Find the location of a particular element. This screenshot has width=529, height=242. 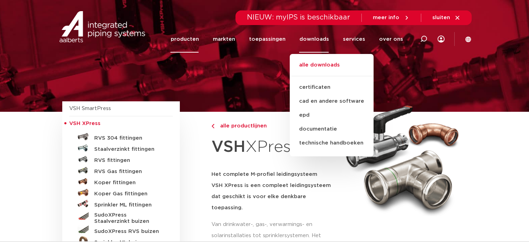

h5: RVS fittingen is located at coordinates (129, 160).